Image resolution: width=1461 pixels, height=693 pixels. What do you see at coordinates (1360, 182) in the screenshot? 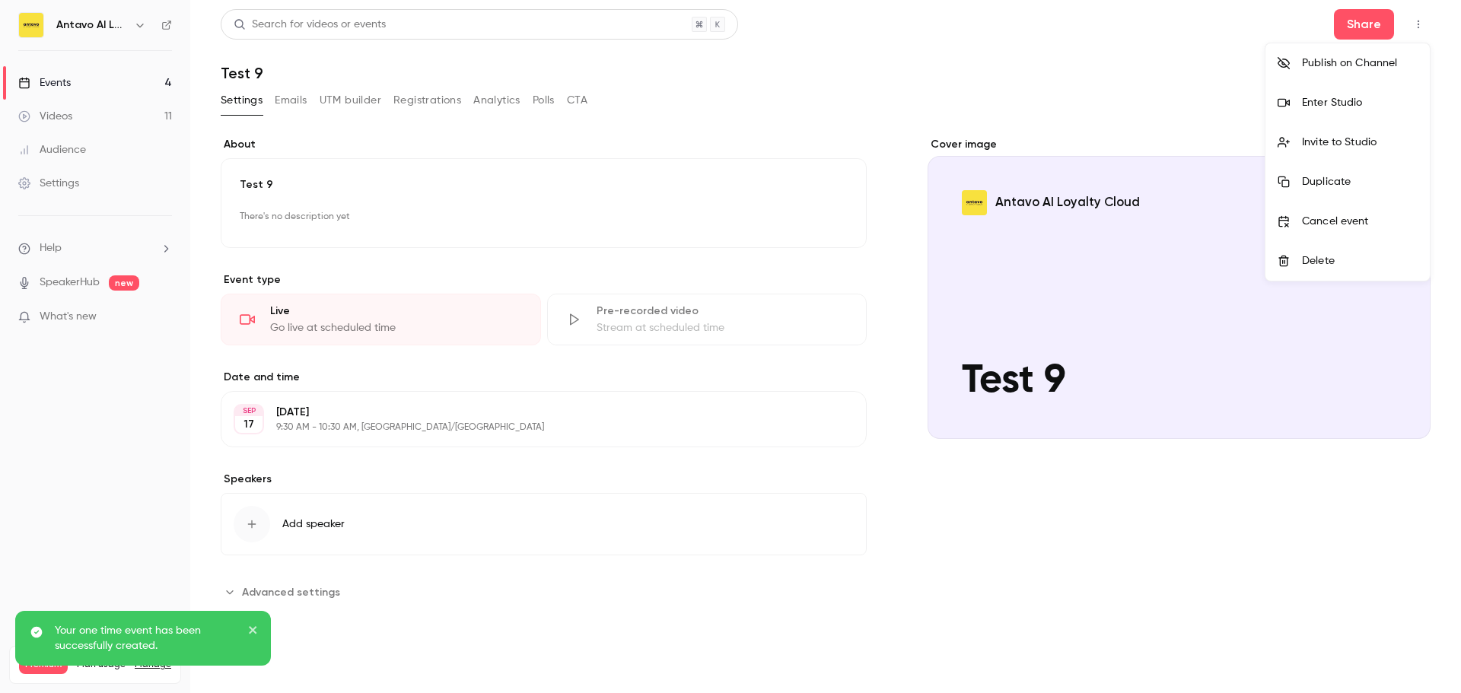
I see `div: Duplicate` at bounding box center [1360, 182].